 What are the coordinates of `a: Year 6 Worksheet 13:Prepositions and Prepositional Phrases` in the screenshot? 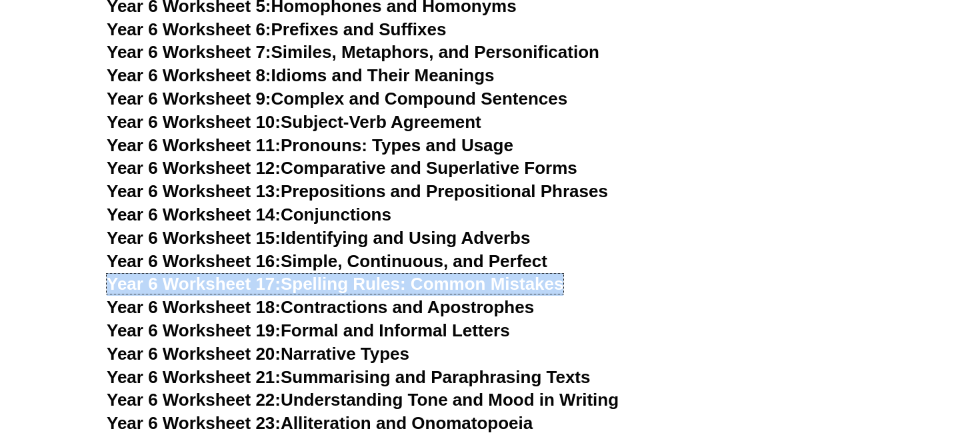 It's located at (357, 191).